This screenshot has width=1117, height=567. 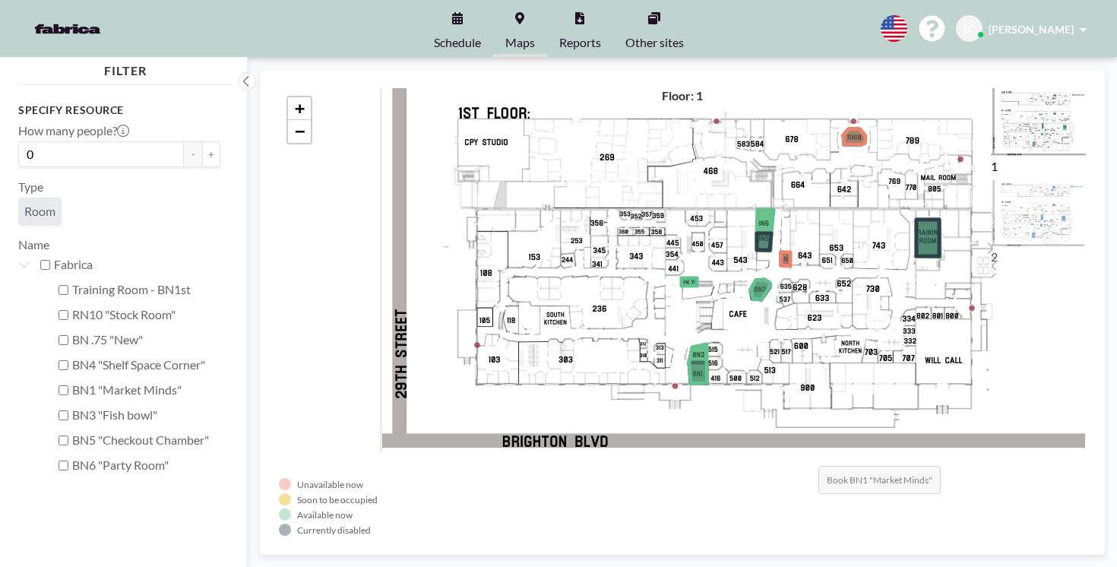 What do you see at coordinates (330, 484) in the screenshot?
I see `div: Unavailable now` at bounding box center [330, 484].